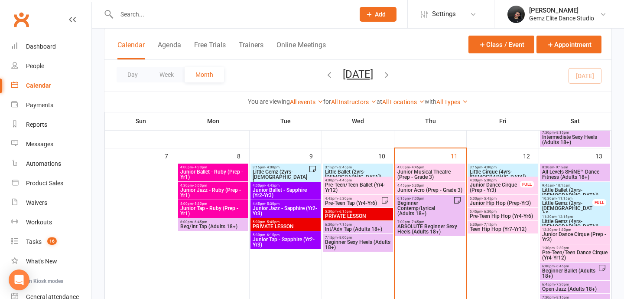 This screenshot has width=624, height=299. Describe the element at coordinates (286, 121) in the screenshot. I see `th: Tue` at that location.